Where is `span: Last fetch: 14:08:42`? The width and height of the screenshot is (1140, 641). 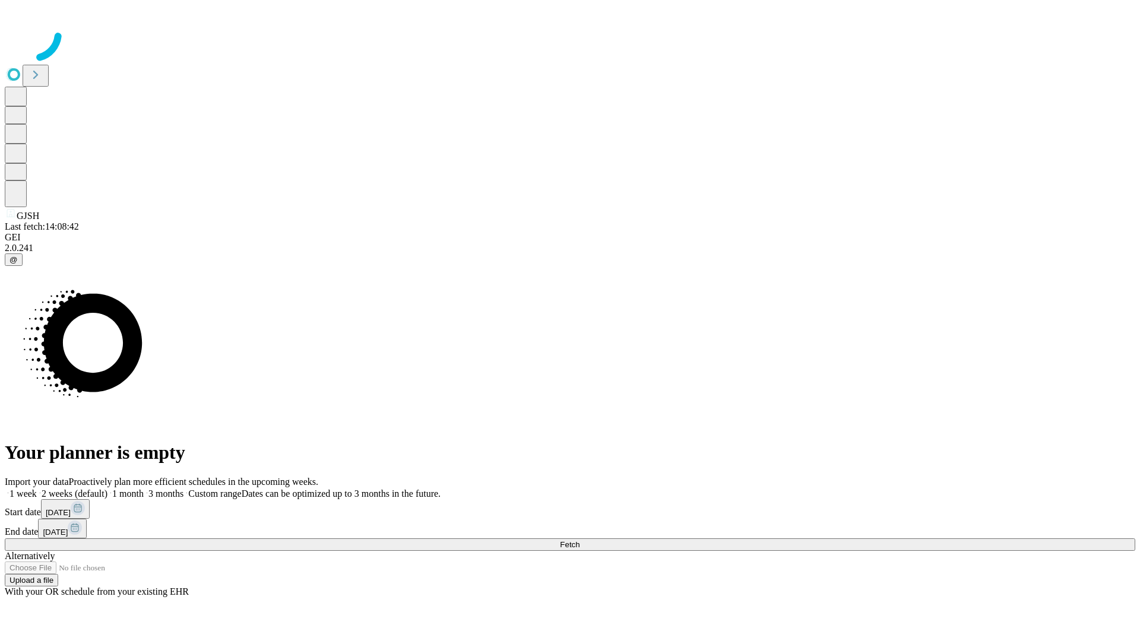
span: Last fetch: 14:08:42 is located at coordinates (42, 226).